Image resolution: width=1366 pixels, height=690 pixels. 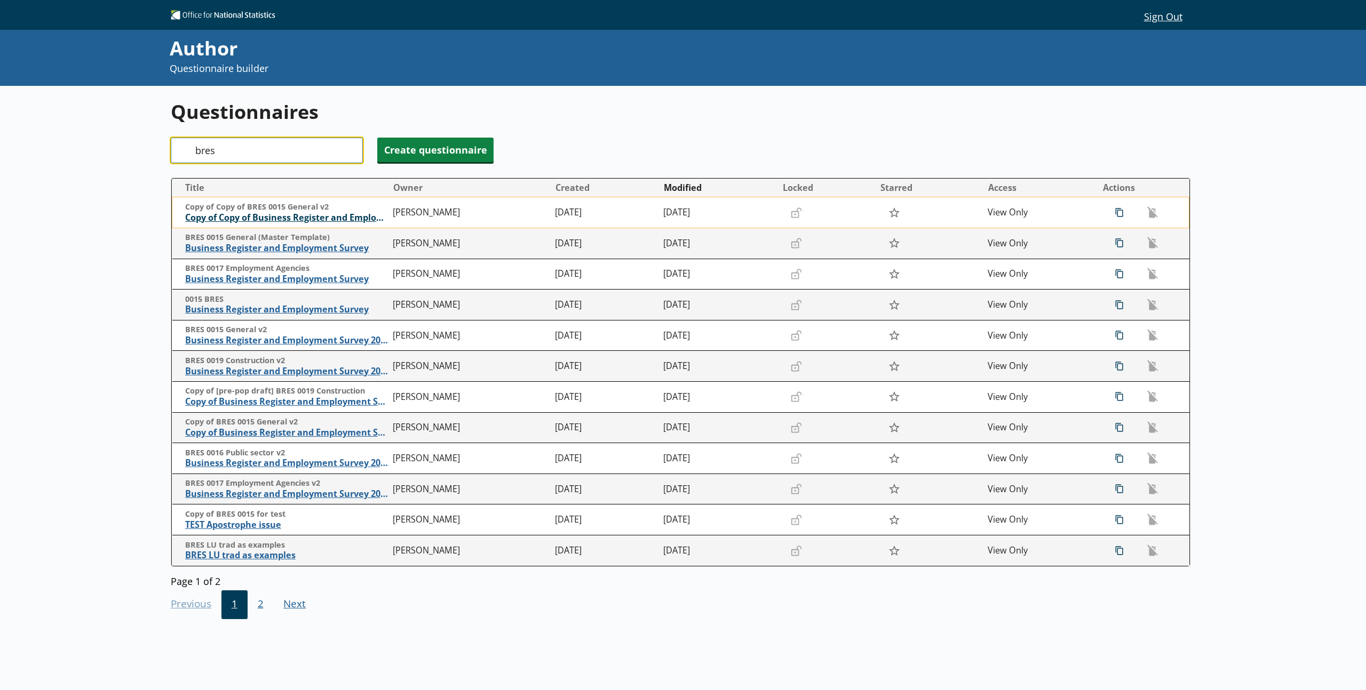 What do you see at coordinates (826, 188) in the screenshot?
I see `button: Locked` at bounding box center [826, 188].